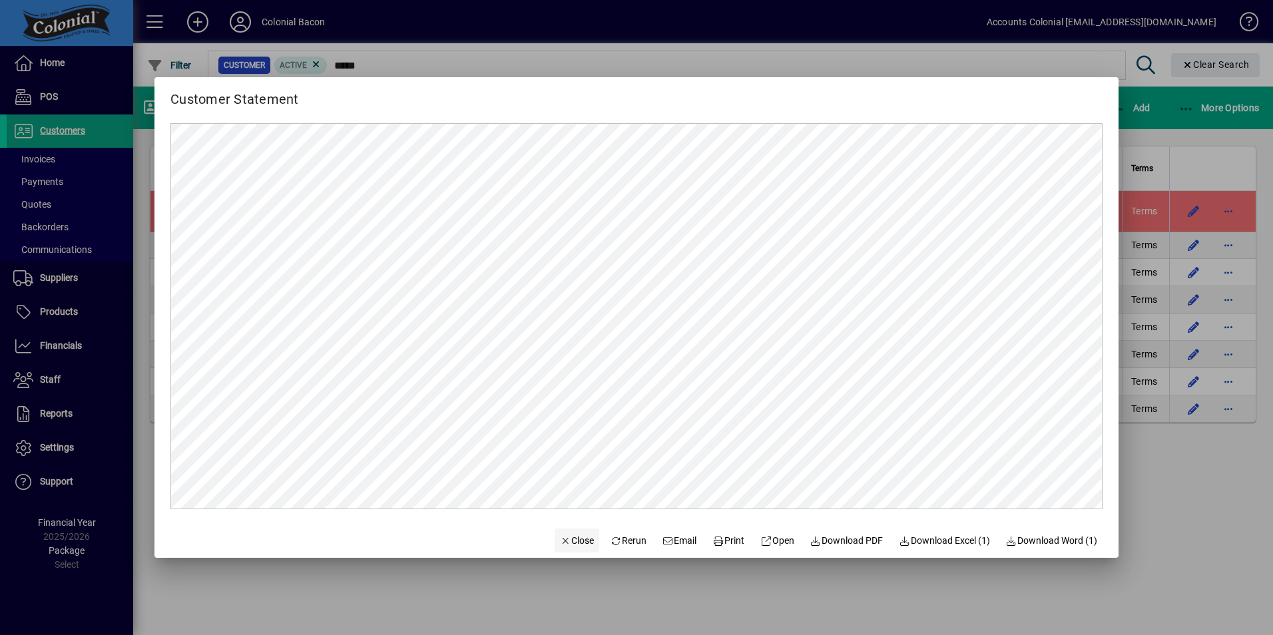 The height and width of the screenshot is (635, 1273). Describe the element at coordinates (1052, 541) in the screenshot. I see `button: Download Word (1)` at that location.